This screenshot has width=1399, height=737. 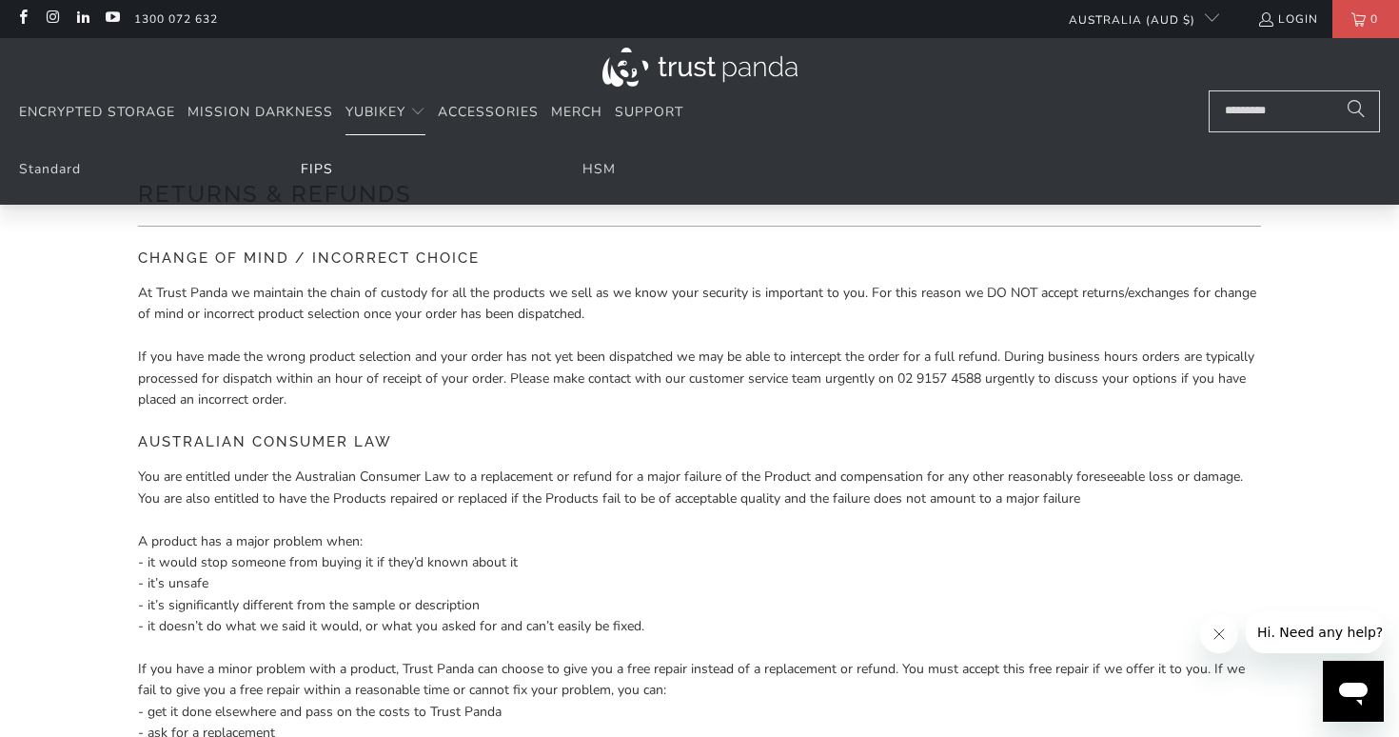 What do you see at coordinates (74, 21) in the screenshot?
I see `span: Hi. Need any help?` at bounding box center [74, 21].